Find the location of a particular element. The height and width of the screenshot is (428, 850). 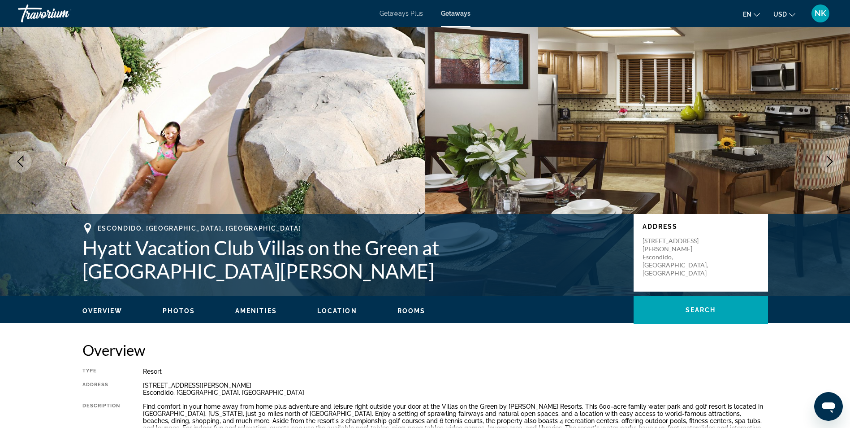

span: Location is located at coordinates (337, 311).